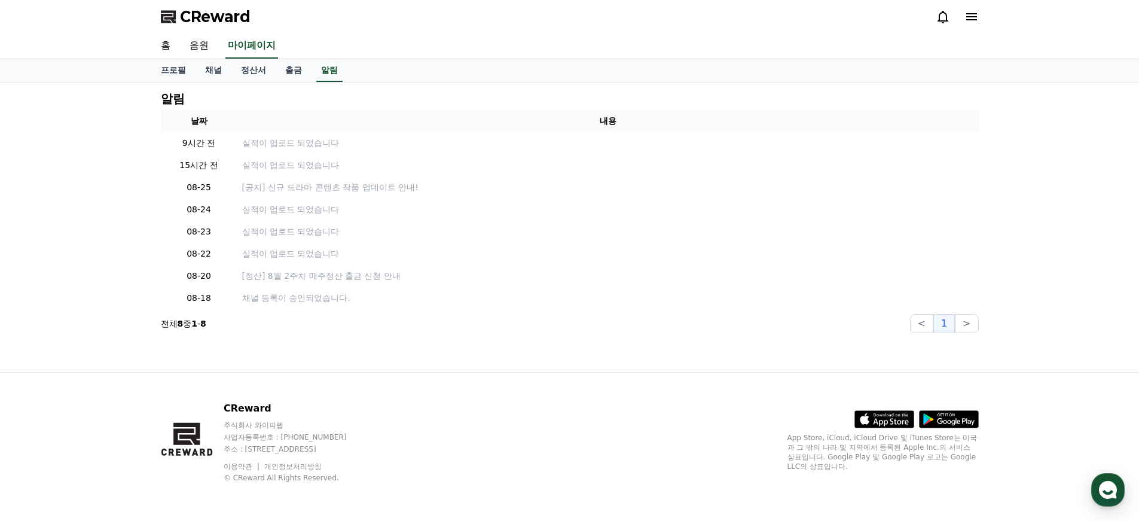 The height and width of the screenshot is (521, 1139). Describe the element at coordinates (213, 71) in the screenshot. I see `a: 채널` at that location.